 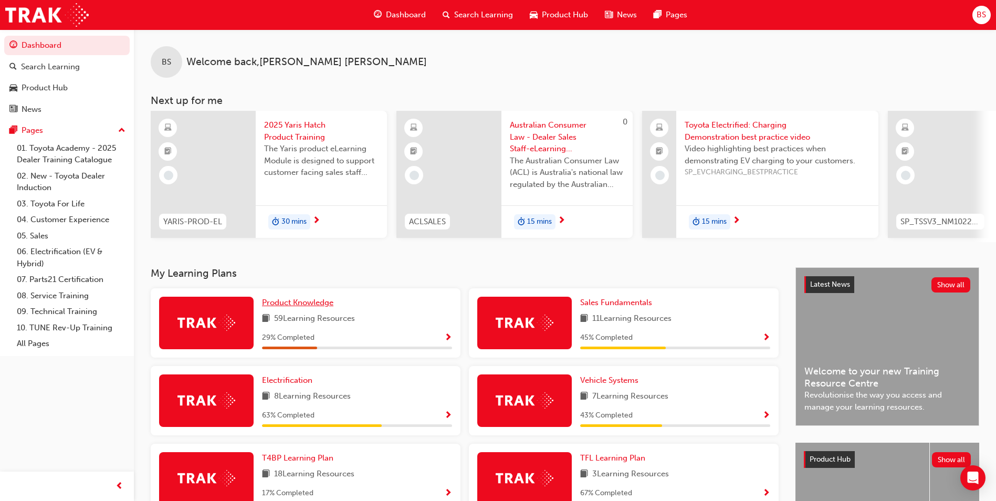 What do you see at coordinates (67, 130) in the screenshot?
I see `button: Pages` at bounding box center [67, 130].